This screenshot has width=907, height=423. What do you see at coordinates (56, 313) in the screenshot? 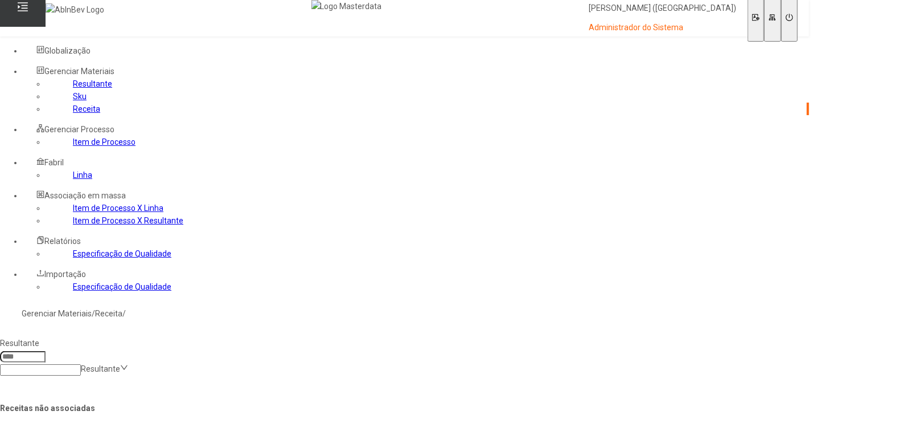
I see `a: Gerenciar Materiais` at bounding box center [56, 313].